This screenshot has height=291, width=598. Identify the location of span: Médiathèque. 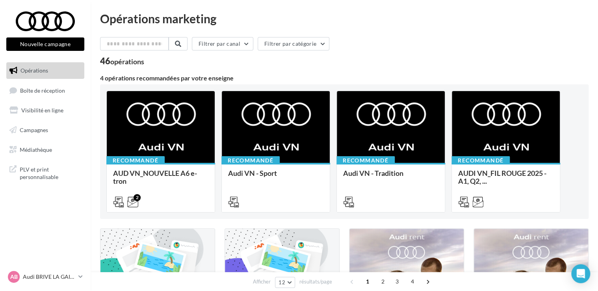
(36, 149).